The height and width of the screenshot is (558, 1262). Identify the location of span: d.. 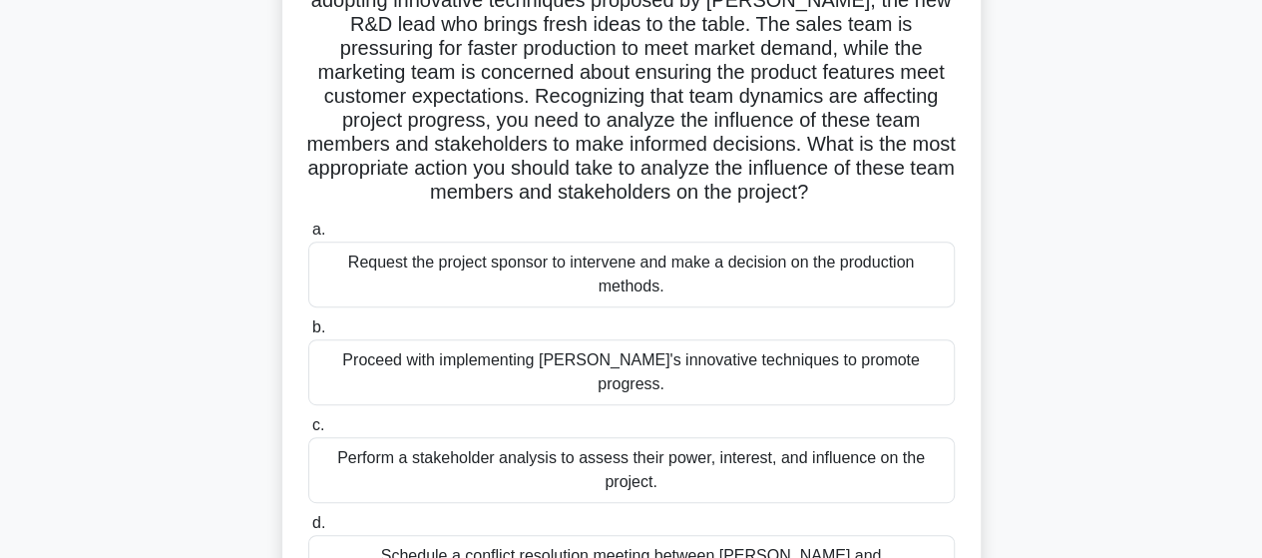
(318, 522).